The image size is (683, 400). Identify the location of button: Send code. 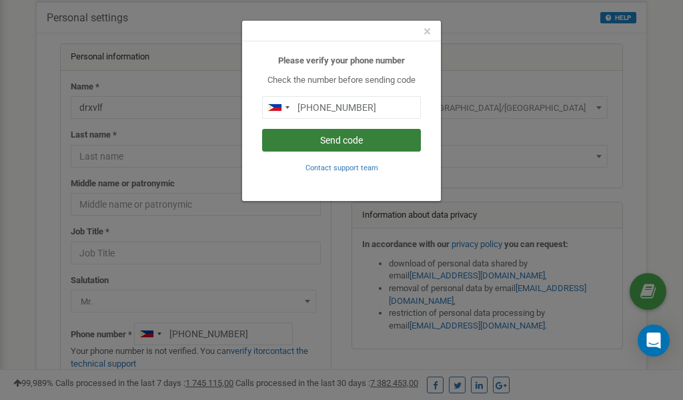
(342, 140).